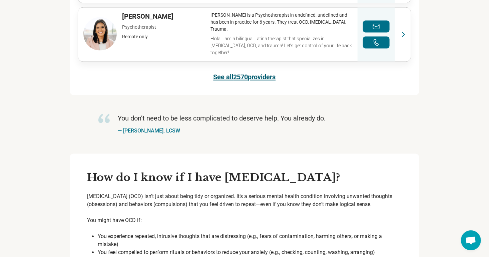  Describe the element at coordinates (250, 241) in the screenshot. I see `li: You experience repeated, intrusive thoughts that are distressing (e.g., fears of contamination, h...` at that location.